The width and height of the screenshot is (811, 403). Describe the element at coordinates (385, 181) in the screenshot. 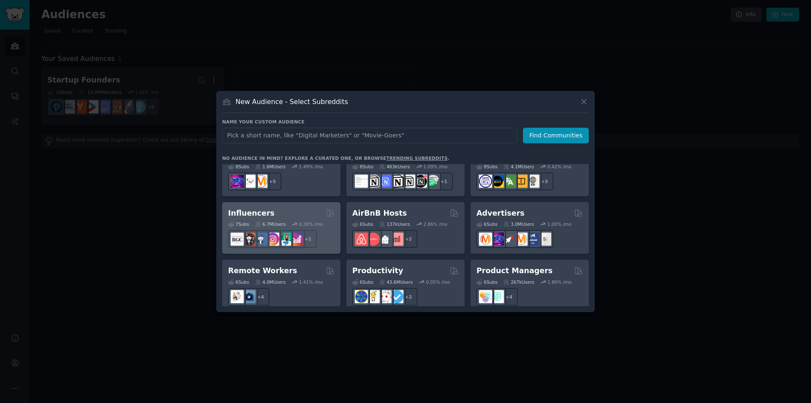

I see `img: FreeNotionTemplates` at that location.